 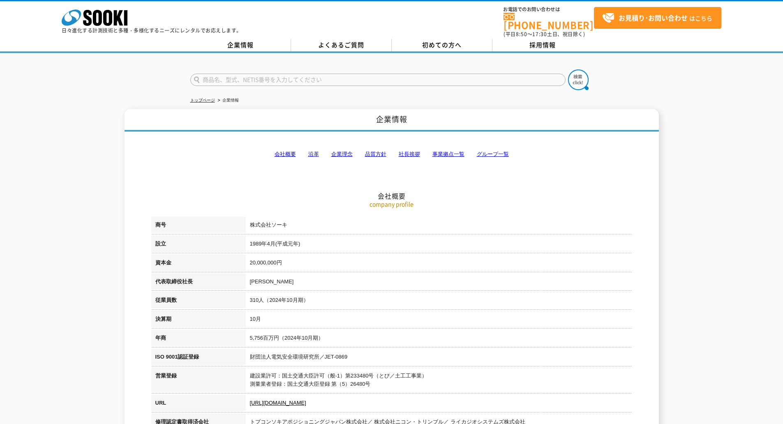 I want to click on span: 17:30, so click(x=540, y=34).